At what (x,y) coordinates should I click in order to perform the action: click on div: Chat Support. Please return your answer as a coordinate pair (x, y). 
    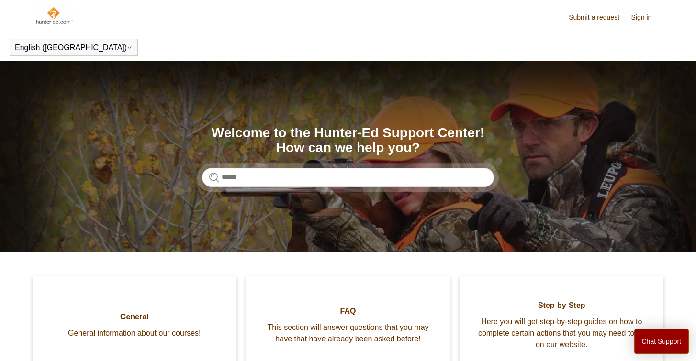
    Looking at the image, I should click on (662, 342).